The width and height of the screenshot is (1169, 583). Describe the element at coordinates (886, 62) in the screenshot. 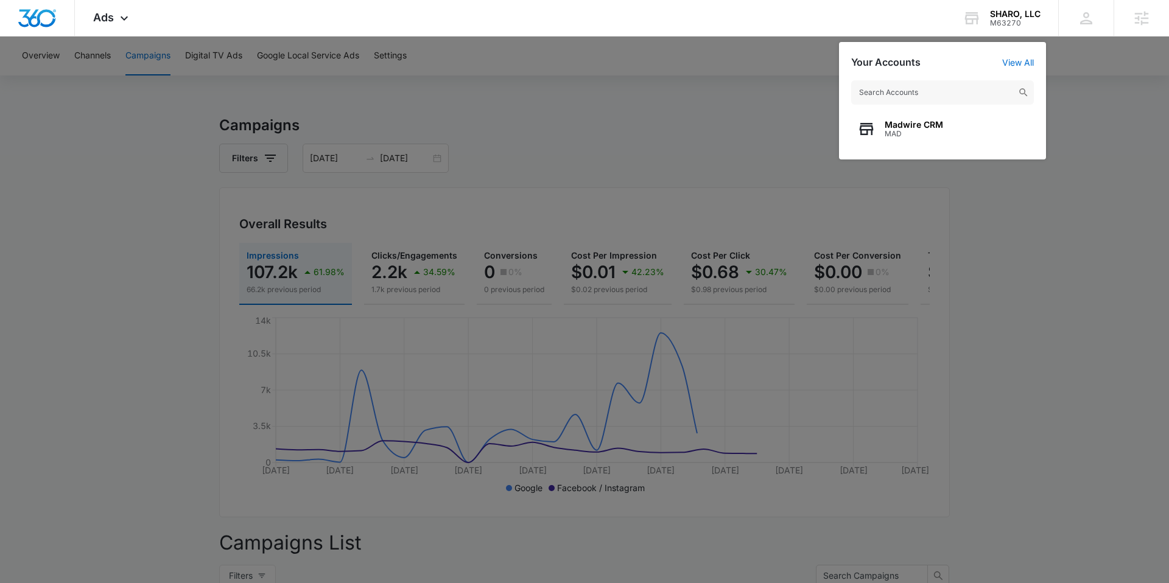

I see `h2: Your Accounts` at that location.